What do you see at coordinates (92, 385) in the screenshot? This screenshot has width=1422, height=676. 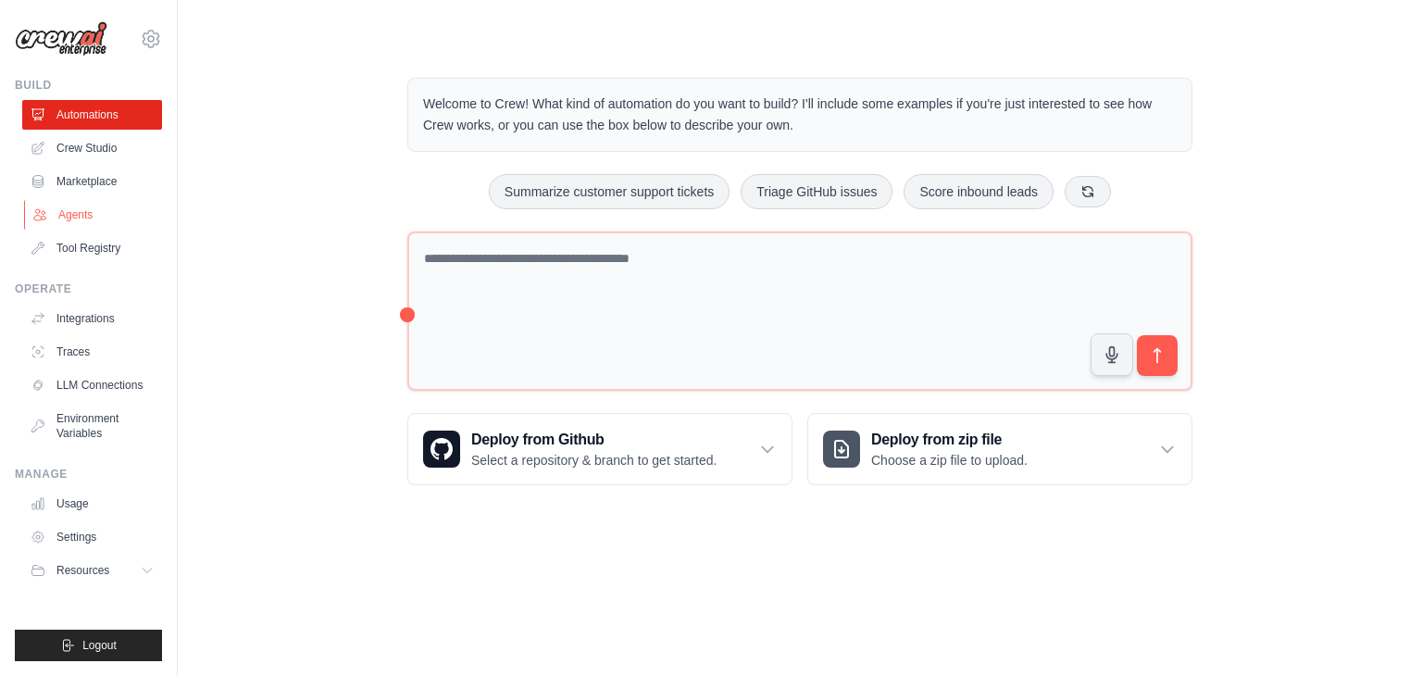 I see `a: LLM Connections` at bounding box center [92, 385].